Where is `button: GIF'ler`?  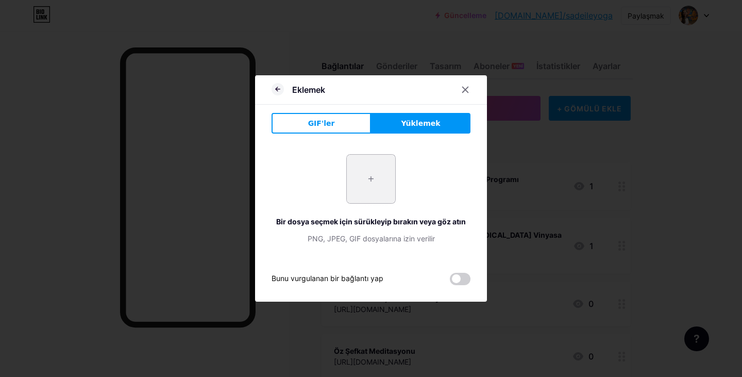
button: GIF'ler is located at coordinates (321, 123).